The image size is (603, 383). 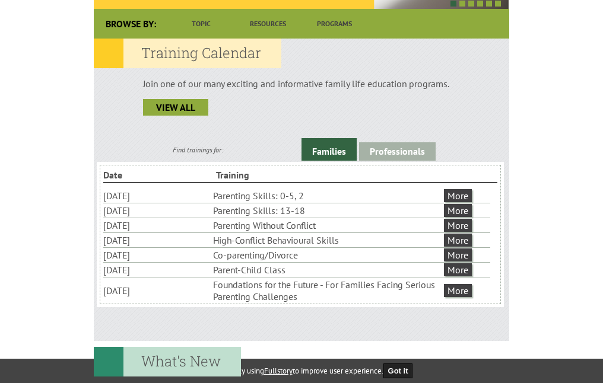 What do you see at coordinates (176, 107) in the screenshot?
I see `a: view all` at bounding box center [176, 107].